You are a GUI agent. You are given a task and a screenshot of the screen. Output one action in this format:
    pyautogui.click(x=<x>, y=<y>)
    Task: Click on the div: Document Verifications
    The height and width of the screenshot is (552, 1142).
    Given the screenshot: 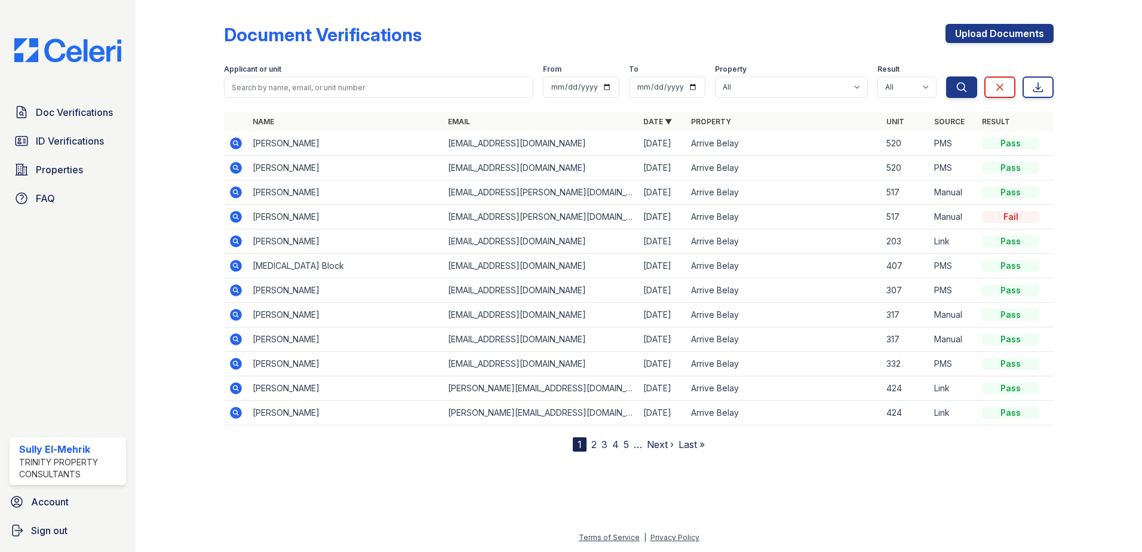 What is the action you would take?
    pyautogui.click(x=323, y=35)
    